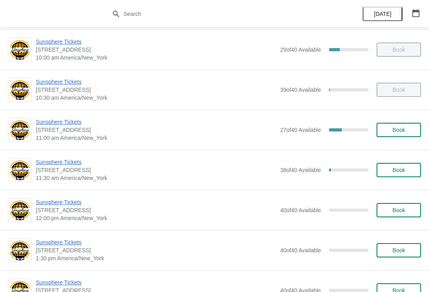  Describe the element at coordinates (20, 250) in the screenshot. I see `img: Sunsphere Tickets | 810 Clinch Avenue, Knoxville, TN, USA | 1:30 pm America/New_York` at that location.